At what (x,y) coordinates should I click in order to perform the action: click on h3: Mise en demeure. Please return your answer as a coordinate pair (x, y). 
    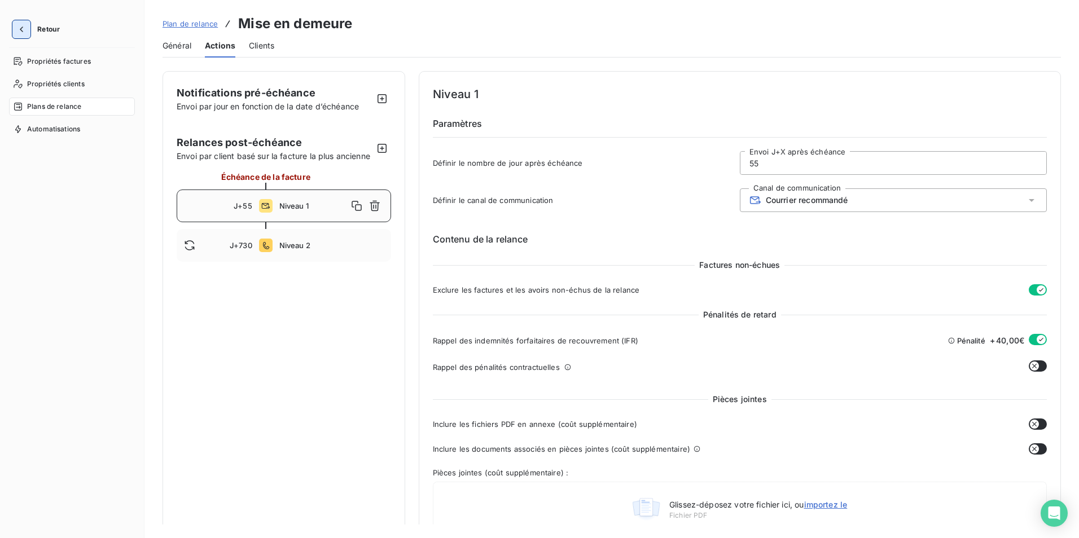
    Looking at the image, I should click on (295, 24).